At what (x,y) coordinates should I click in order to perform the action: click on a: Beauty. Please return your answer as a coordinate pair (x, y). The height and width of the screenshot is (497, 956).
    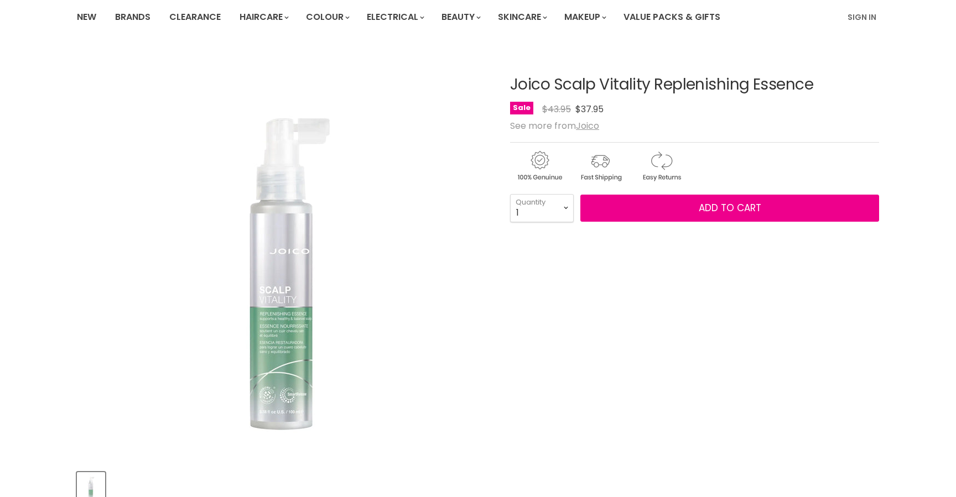
    Looking at the image, I should click on (460, 17).